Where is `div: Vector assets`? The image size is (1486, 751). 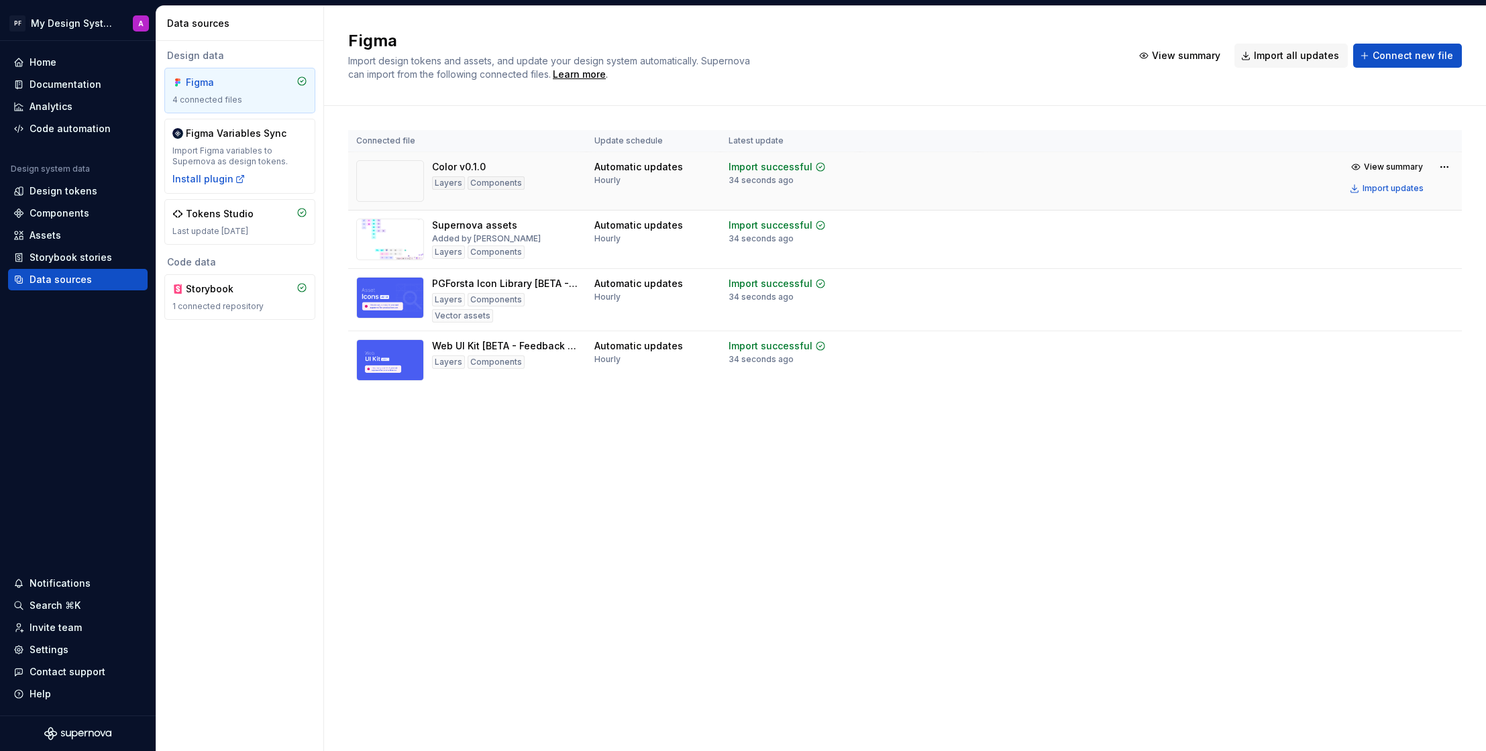
div: Vector assets is located at coordinates (462, 316).